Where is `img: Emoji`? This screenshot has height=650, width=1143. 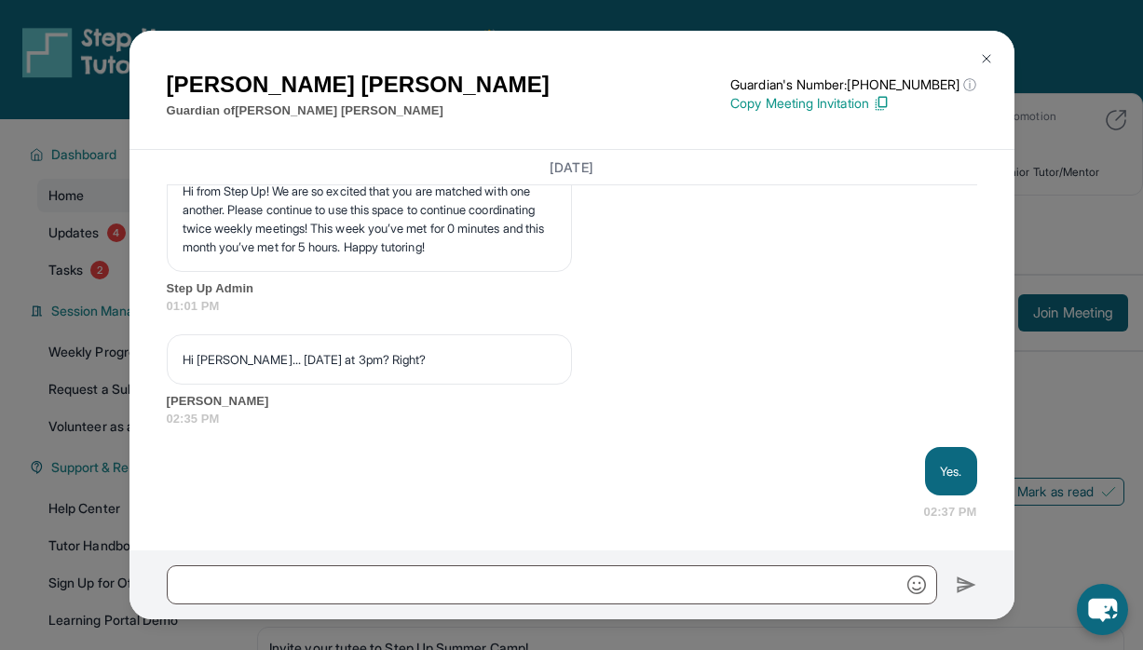 img: Emoji is located at coordinates (917, 585).